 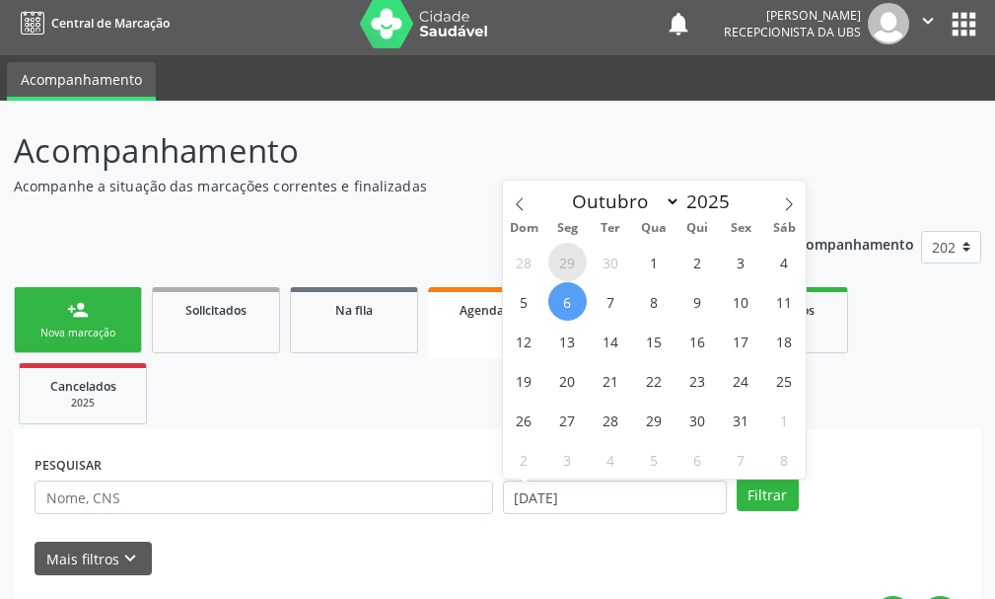 I want to click on span: Novembro 7, 2025, so click(x=741, y=459).